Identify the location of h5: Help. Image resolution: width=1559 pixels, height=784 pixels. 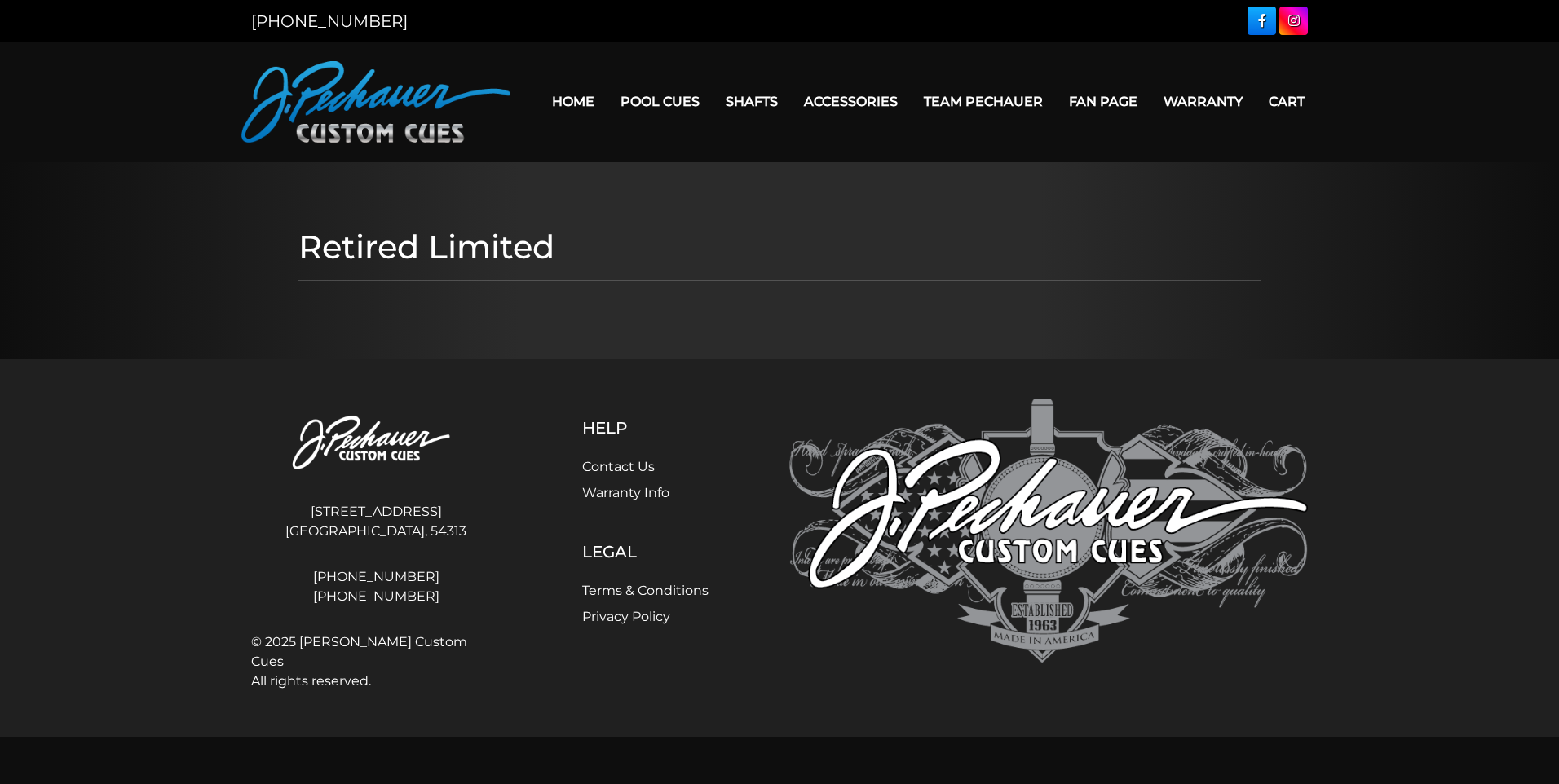
(645, 427).